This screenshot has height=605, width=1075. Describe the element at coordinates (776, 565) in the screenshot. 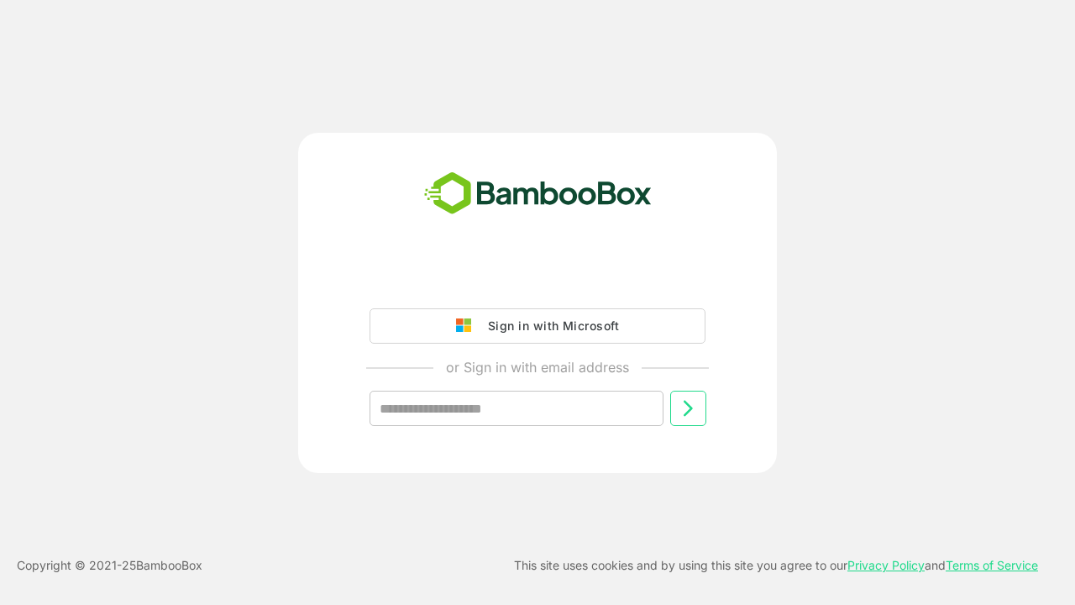

I see `p: This site uses cookies and by using this site you agree to our and` at that location.